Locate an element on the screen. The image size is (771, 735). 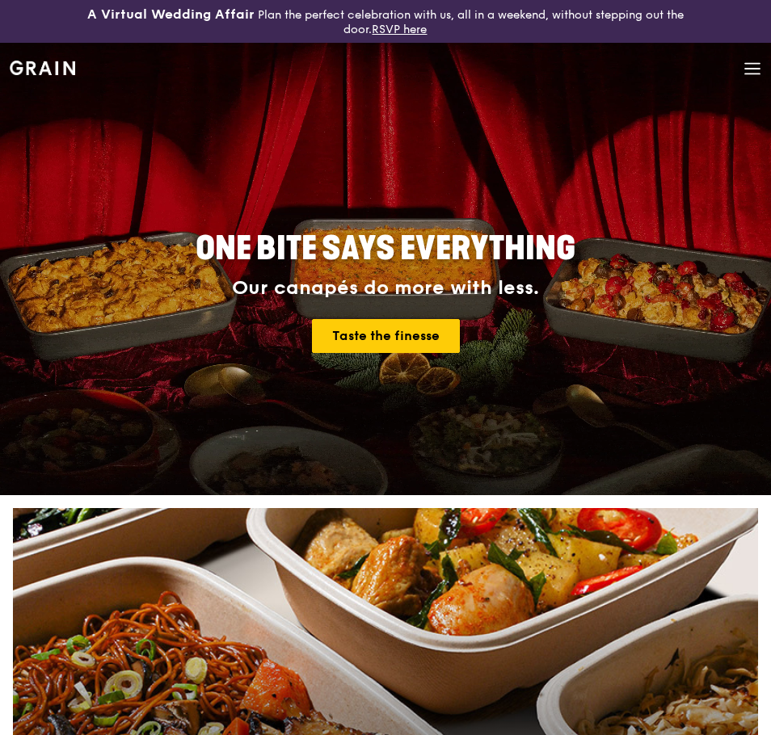
h3: A Virtual Wedding Affair is located at coordinates (170, 15).